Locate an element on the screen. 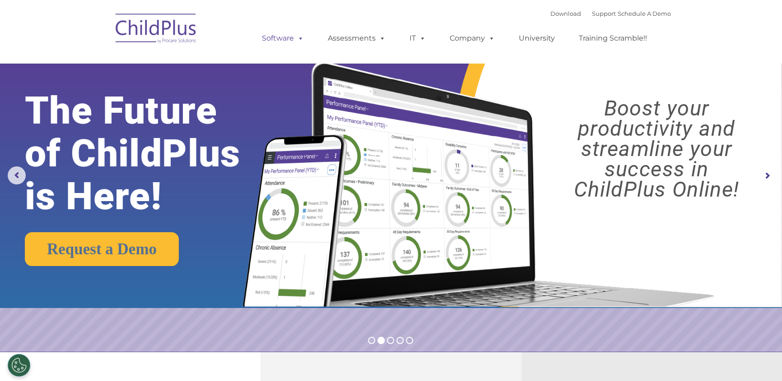 This screenshot has width=782, height=381. span: Last name is located at coordinates (139, 63).